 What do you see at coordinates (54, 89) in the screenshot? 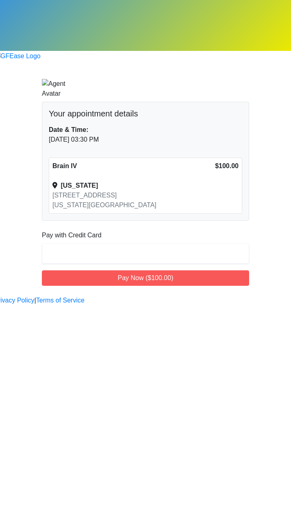
I see `img: Agent Avatar` at bounding box center [54, 89].